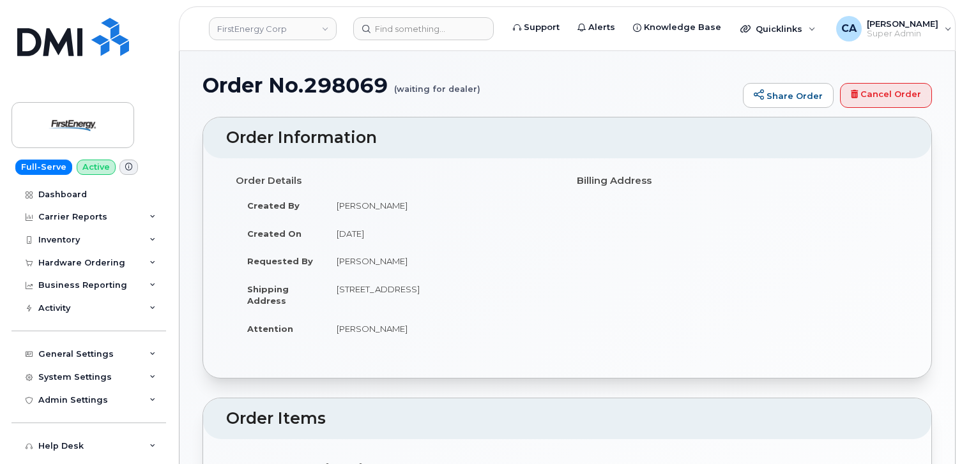  I want to click on strong: Shipping Address, so click(268, 295).